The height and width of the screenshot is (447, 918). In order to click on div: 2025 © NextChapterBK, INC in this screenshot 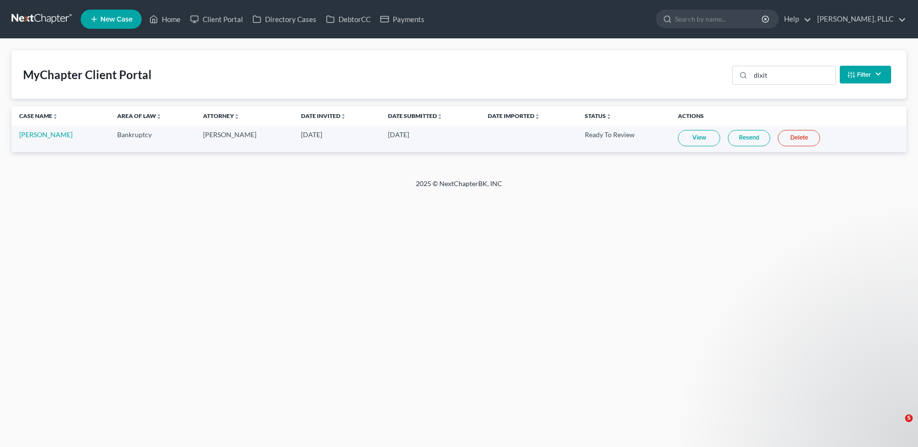, I will do `click(459, 188)`.